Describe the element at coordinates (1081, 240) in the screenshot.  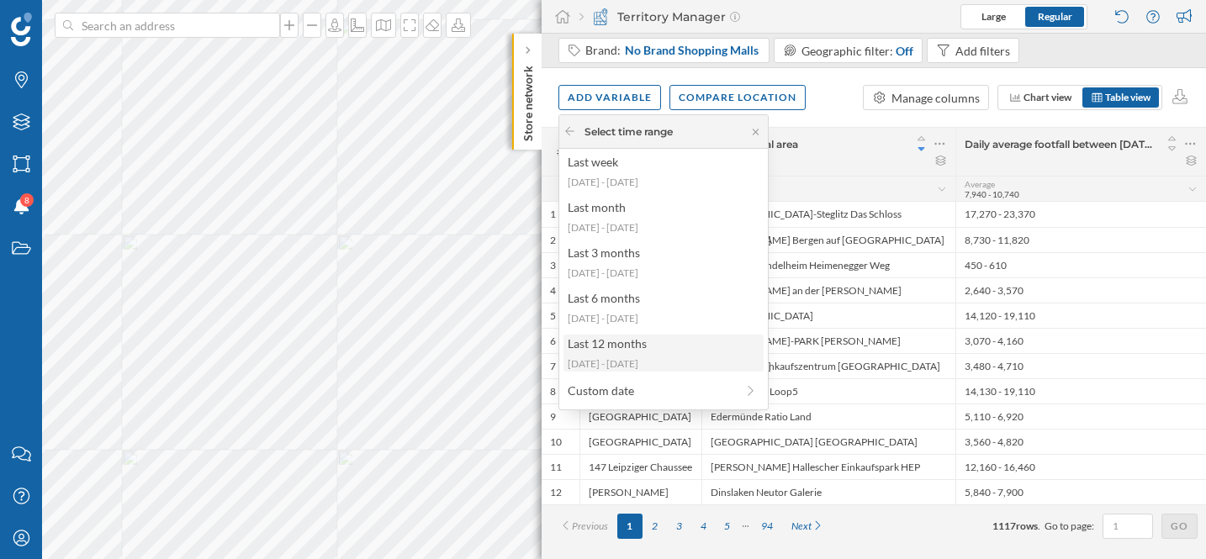
I see `div: 8,730 - 11,820` at that location.